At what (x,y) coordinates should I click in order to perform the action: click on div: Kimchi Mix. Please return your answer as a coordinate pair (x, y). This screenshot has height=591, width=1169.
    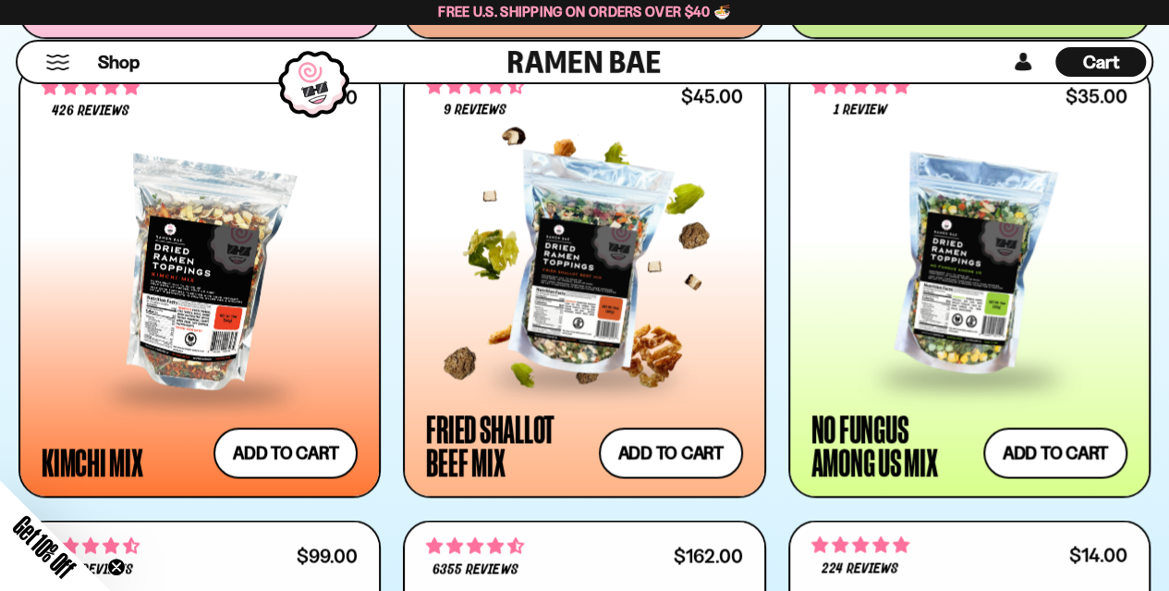
    Looking at the image, I should click on (92, 461).